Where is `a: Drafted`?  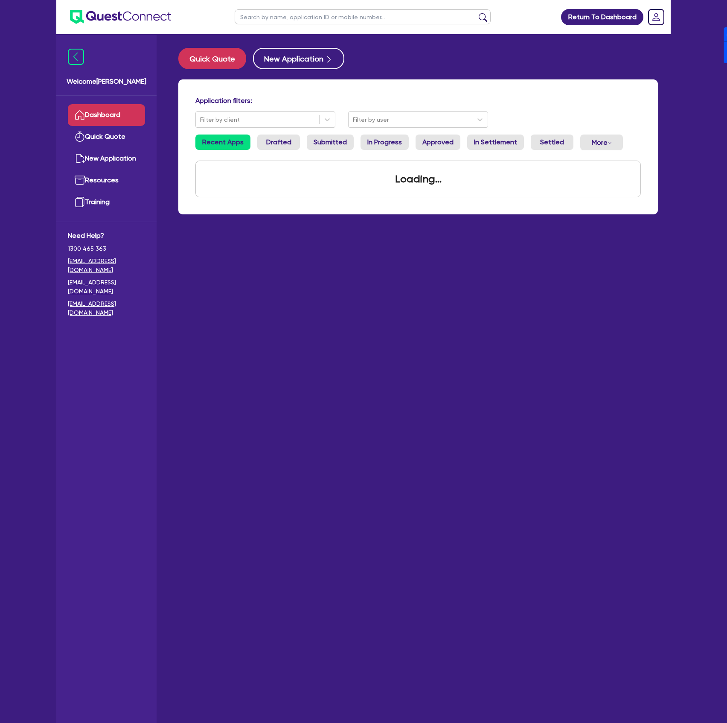 a: Drafted is located at coordinates (279, 142).